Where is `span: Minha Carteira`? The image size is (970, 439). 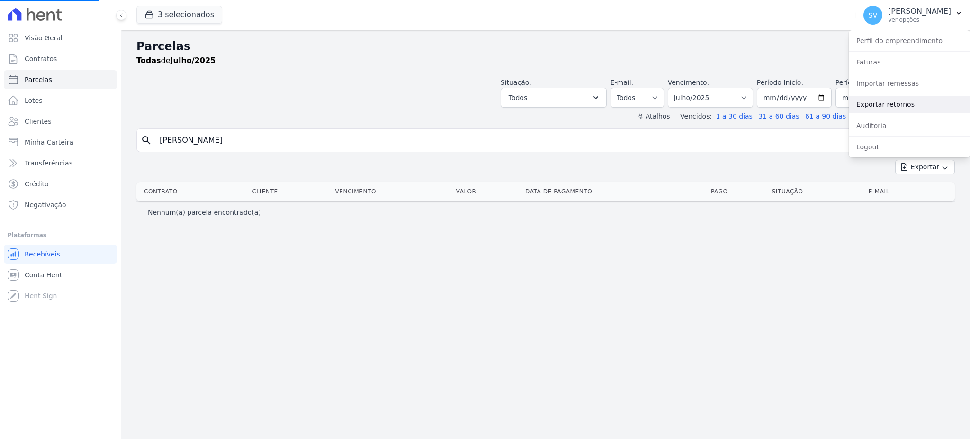 span: Minha Carteira is located at coordinates (49, 142).